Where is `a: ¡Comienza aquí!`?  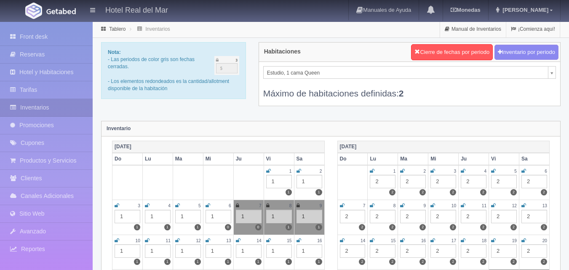 a: ¡Comienza aquí! is located at coordinates (533, 29).